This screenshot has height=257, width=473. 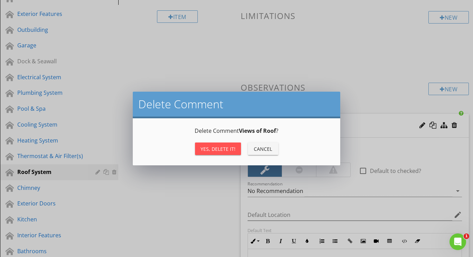 I want to click on button: Cancel, so click(x=263, y=149).